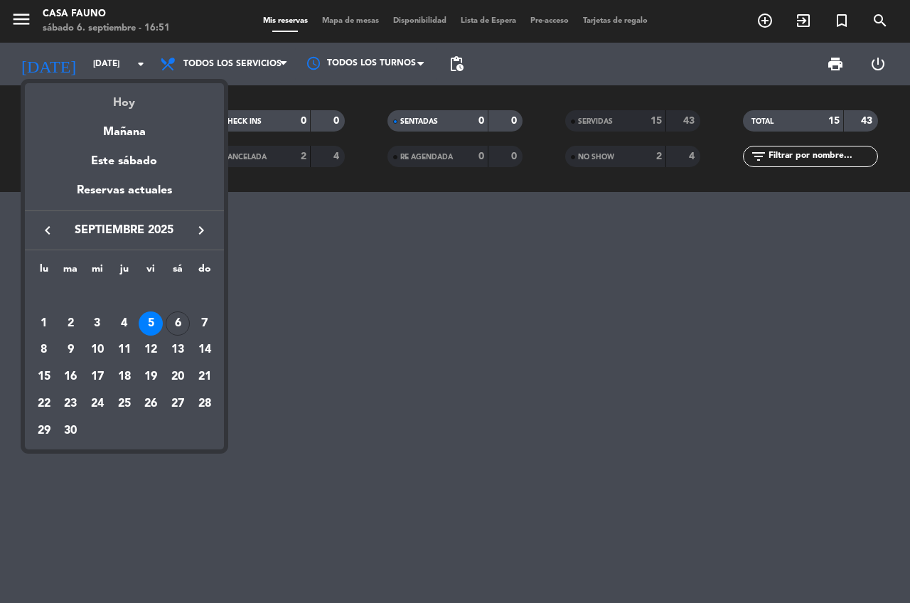 The image size is (910, 603). I want to click on div: 5, so click(151, 323).